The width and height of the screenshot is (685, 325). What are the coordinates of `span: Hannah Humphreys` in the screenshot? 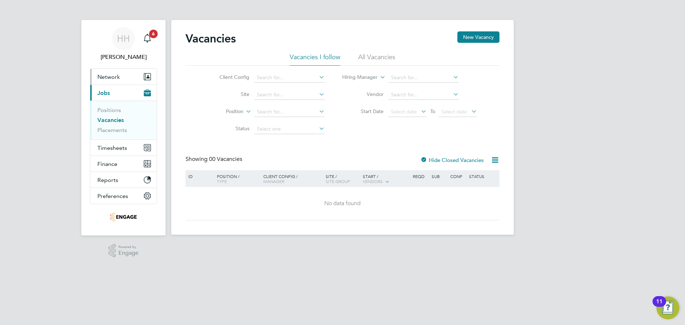 It's located at (123, 57).